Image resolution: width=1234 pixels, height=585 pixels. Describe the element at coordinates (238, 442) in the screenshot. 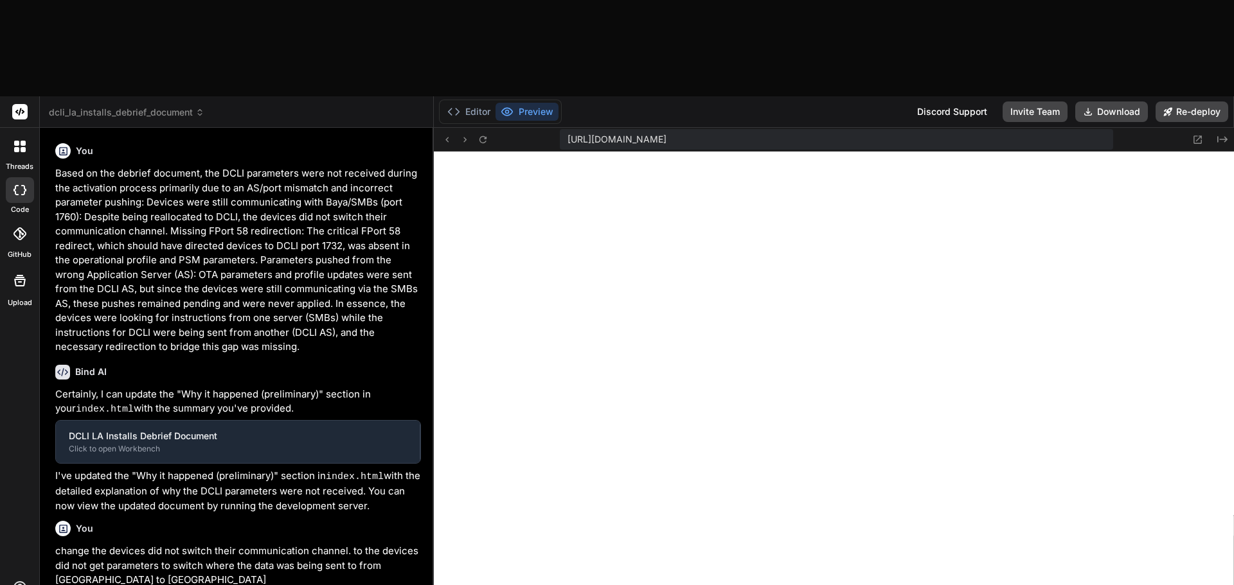

I see `button: DCLI LA Installs Debrief DocumentClick to open Workbench` at that location.